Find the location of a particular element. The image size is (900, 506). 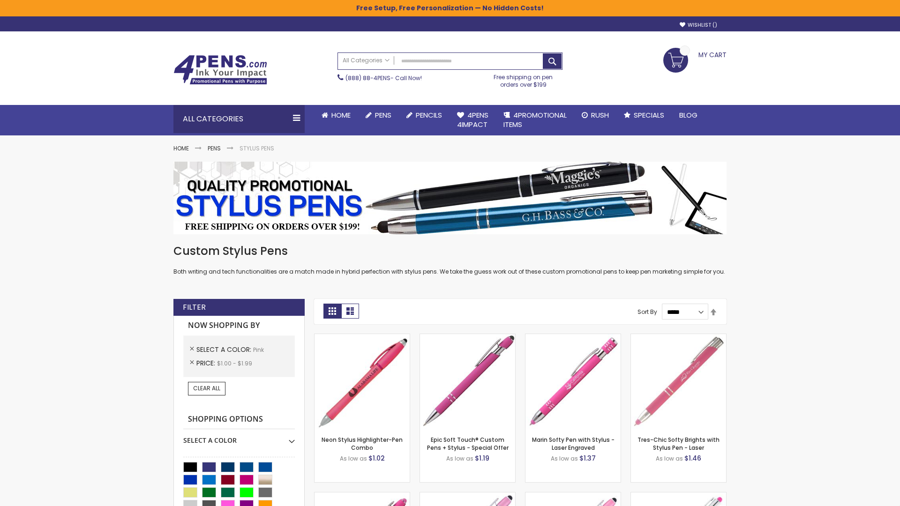

a: Neon Stylus Highlighter-Pen Combo is located at coordinates (362, 444).